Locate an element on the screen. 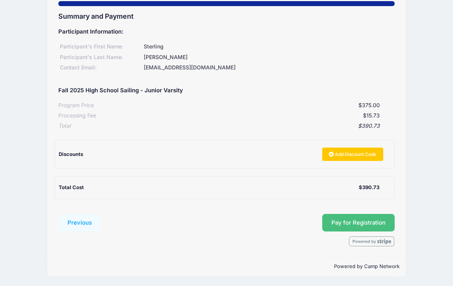  button: Previous is located at coordinates (80, 223).